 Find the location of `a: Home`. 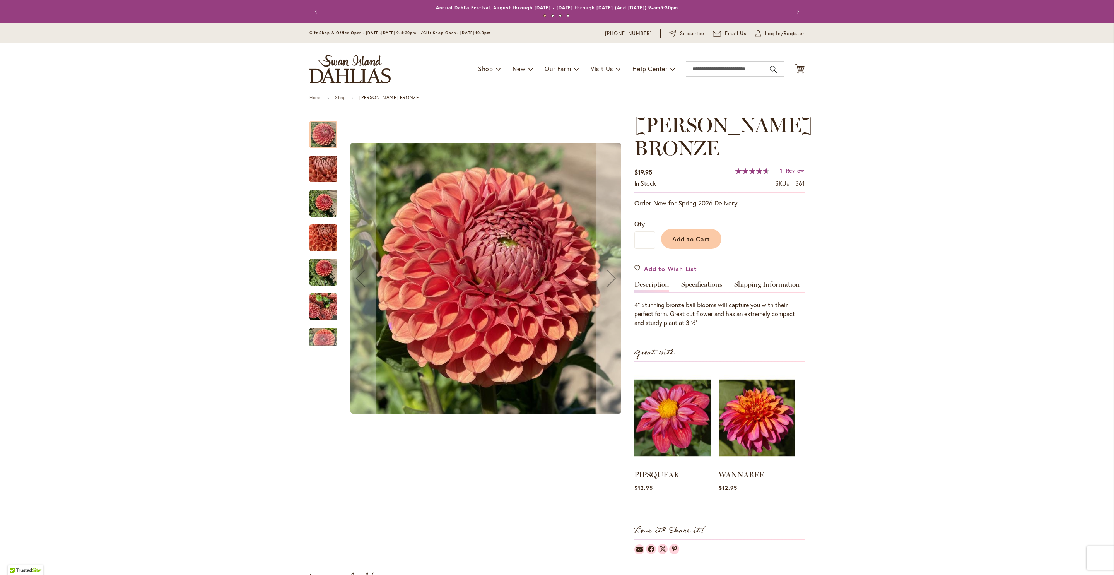

a: Home is located at coordinates (315, 97).